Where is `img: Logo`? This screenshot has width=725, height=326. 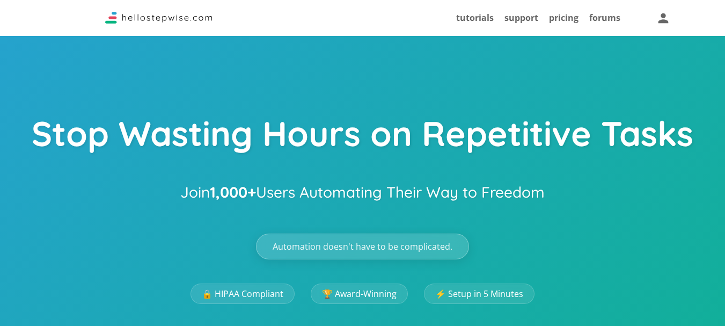 img: Logo is located at coordinates (159, 18).